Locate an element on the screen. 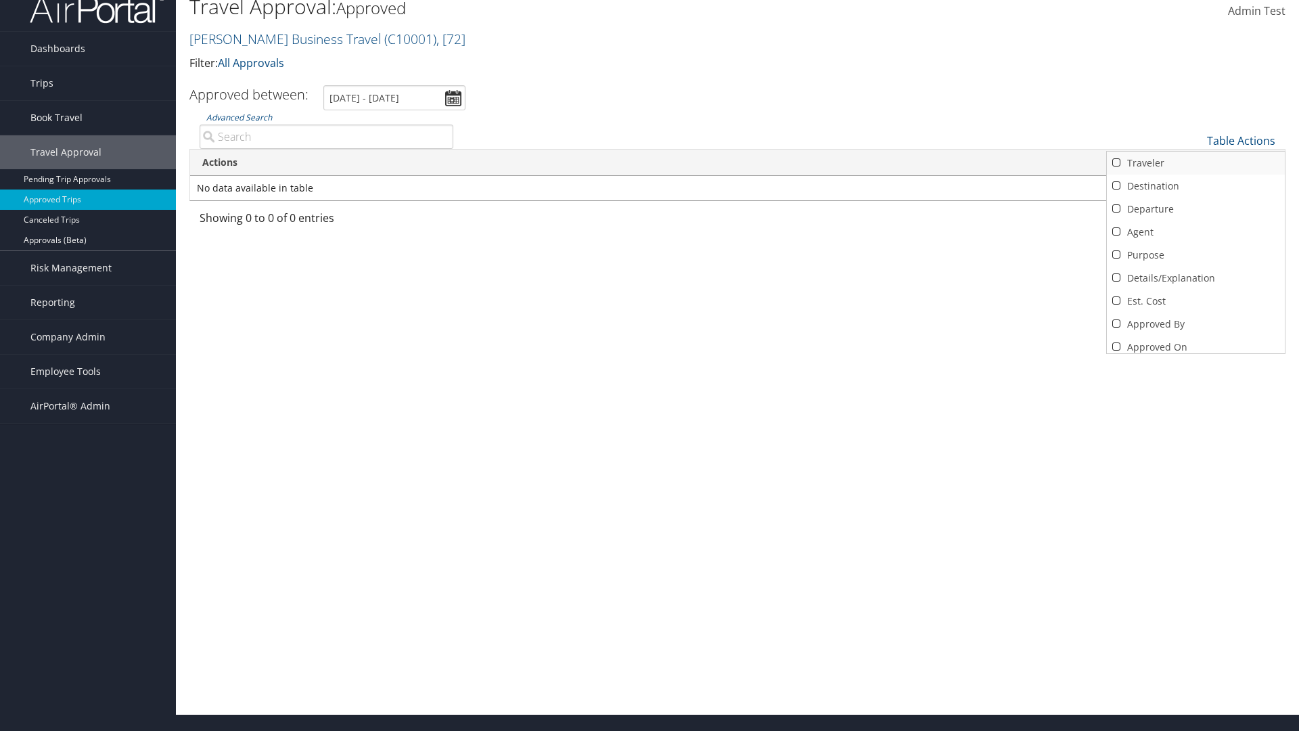  a: Approved By is located at coordinates (1196, 324).